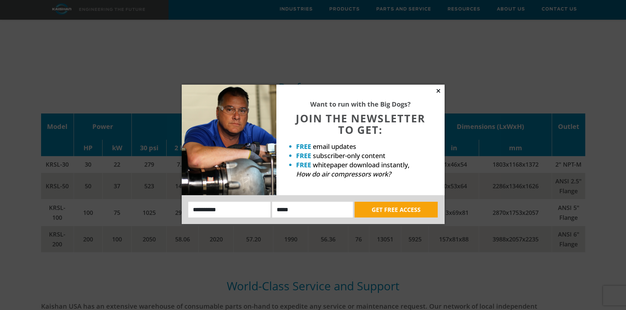 Image resolution: width=626 pixels, height=310 pixels. What do you see at coordinates (361, 165) in the screenshot?
I see `span: whitepaper download instantly,` at bounding box center [361, 165].